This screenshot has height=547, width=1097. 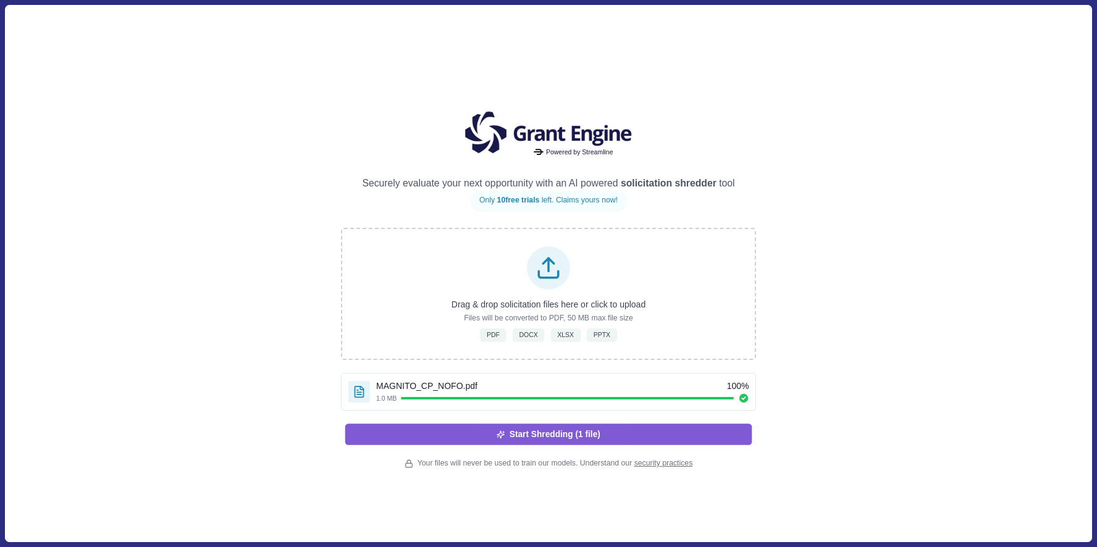 What do you see at coordinates (548, 183) in the screenshot?
I see `p: Securely evaluate your next opportunity with an AI powered tool` at bounding box center [548, 183].